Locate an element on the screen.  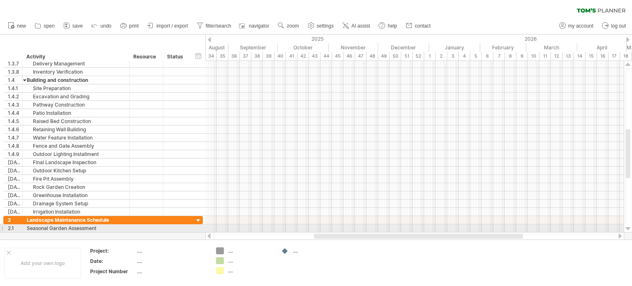
div: 44 is located at coordinates (326, 56).